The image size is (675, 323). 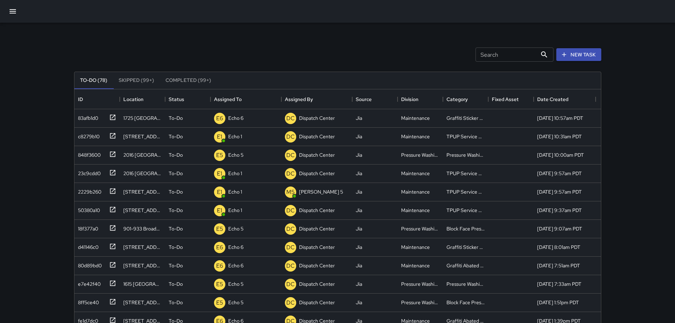 What do you see at coordinates (142, 210) in the screenshot?
I see `div: 43 Grand Avenue` at bounding box center [142, 210].